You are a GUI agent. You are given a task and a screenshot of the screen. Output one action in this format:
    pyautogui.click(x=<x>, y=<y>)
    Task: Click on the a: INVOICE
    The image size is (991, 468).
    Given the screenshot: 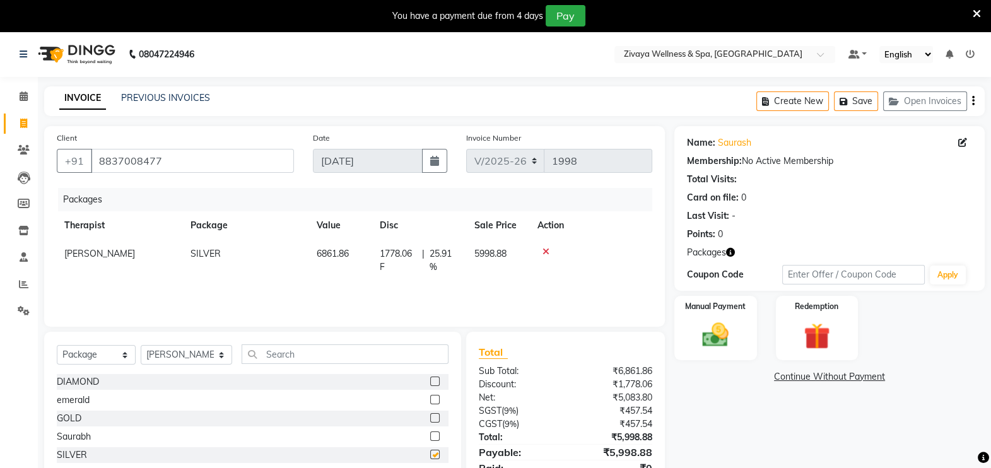 What is the action you would take?
    pyautogui.click(x=83, y=98)
    